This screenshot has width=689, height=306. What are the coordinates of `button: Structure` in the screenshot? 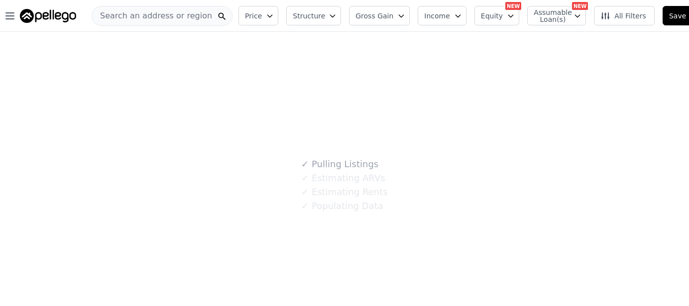 It's located at (314, 15).